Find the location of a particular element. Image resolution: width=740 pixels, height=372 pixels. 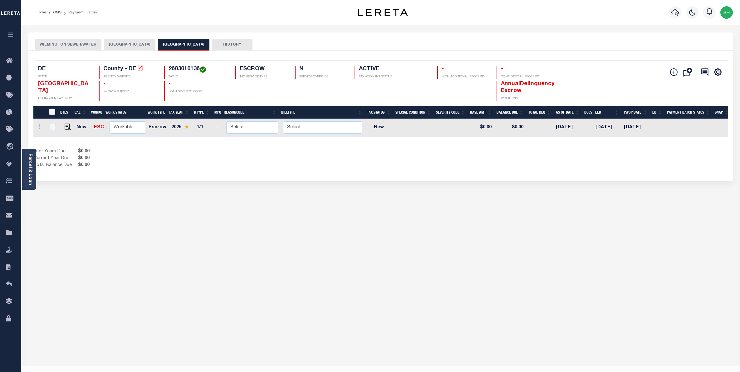

p: WORK TYPE is located at coordinates (527, 99).